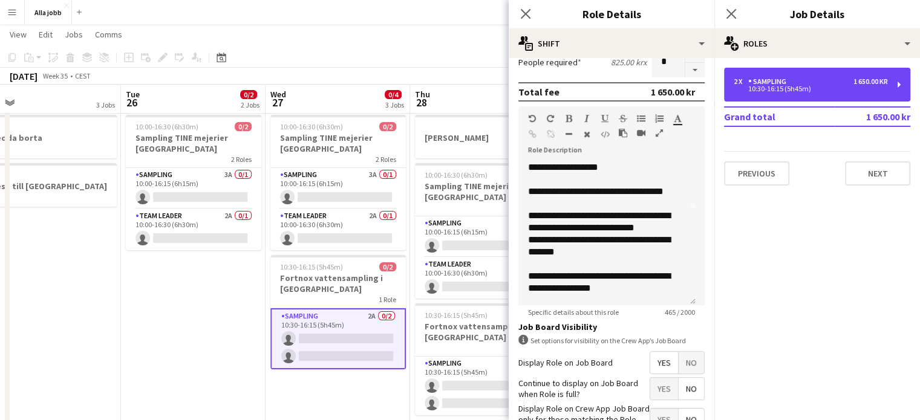  Describe the element at coordinates (659, 133) in the screenshot. I see `button: Fullscreen` at that location.